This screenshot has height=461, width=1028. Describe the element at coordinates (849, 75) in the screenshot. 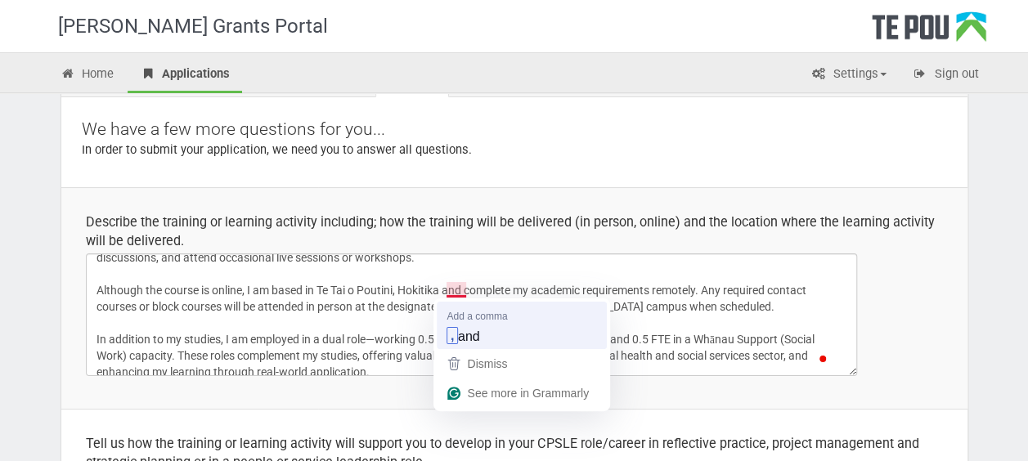

I see `a: Settings` at that location.